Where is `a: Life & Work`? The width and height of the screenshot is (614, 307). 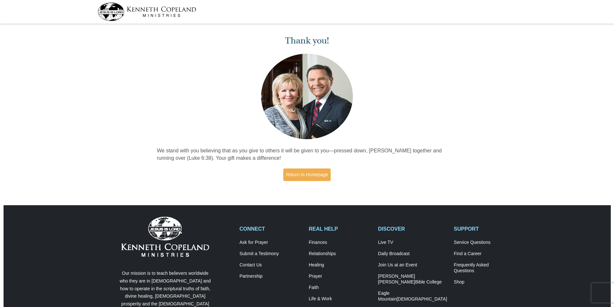
a: Life & Work is located at coordinates (340, 299).